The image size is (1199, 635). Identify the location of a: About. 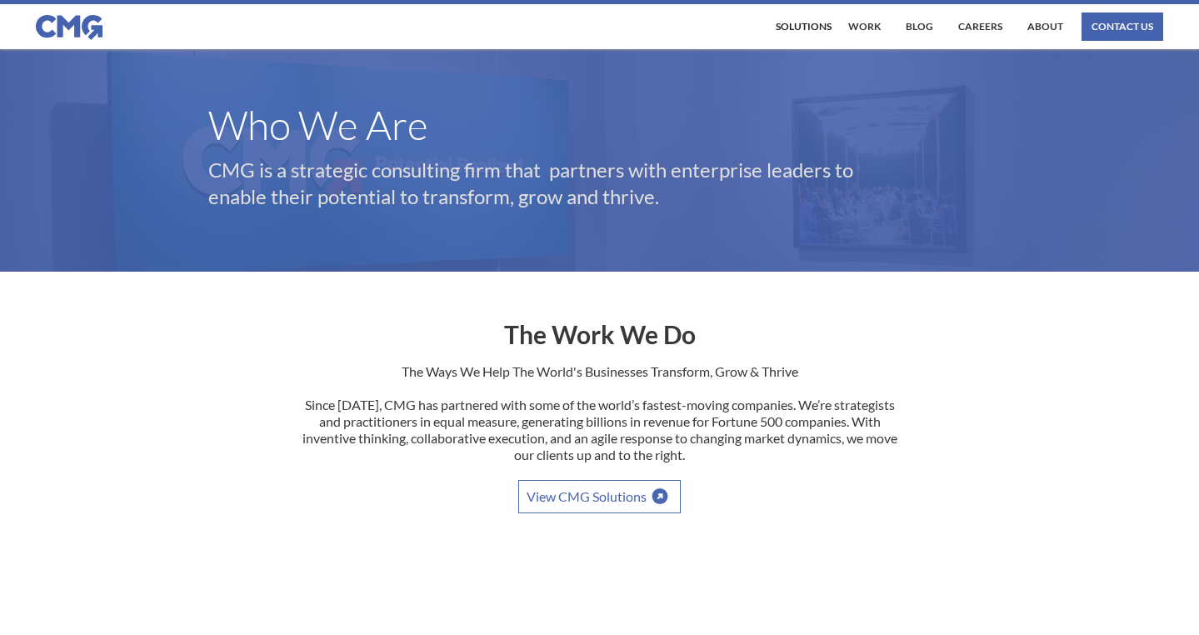
(1044, 27).